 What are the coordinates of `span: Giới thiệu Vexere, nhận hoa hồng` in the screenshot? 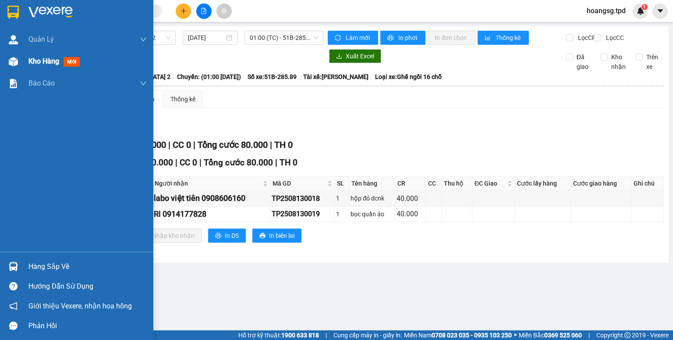 It's located at (80, 305).